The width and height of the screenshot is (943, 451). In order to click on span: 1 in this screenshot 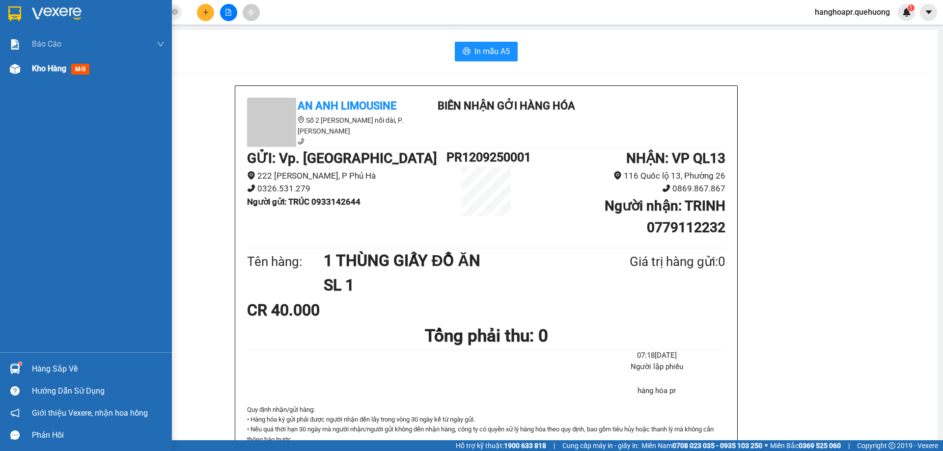, I will do `click(911, 8)`.